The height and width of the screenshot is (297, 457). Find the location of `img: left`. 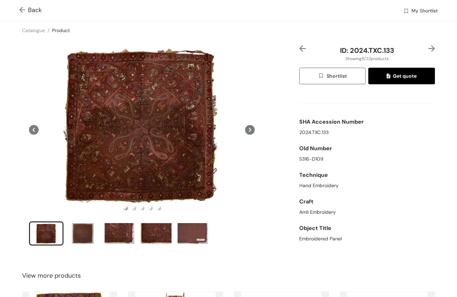

img: left is located at coordinates (302, 48).